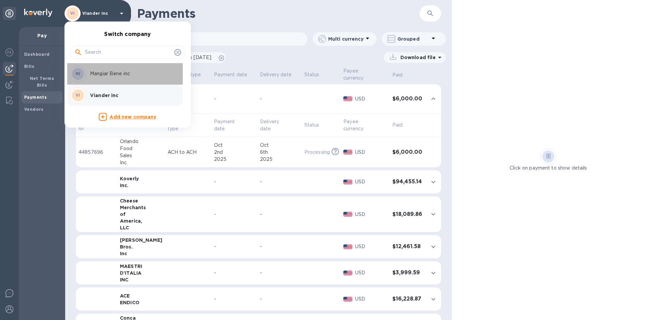 The image size is (645, 320). I want to click on b: MI, so click(78, 74).